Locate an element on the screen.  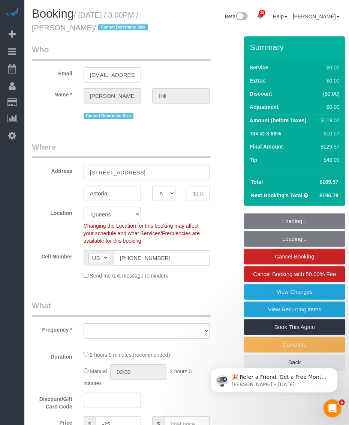
div: $10.57 is located at coordinates (329, 133).